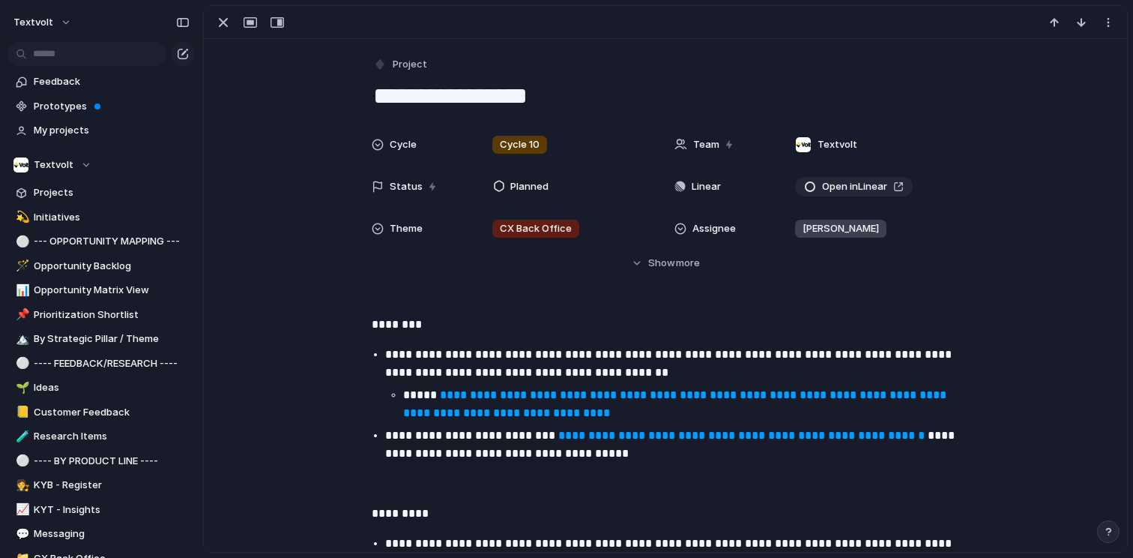 This screenshot has height=558, width=1133. What do you see at coordinates (101, 82) in the screenshot?
I see `a: Feedback` at bounding box center [101, 82].